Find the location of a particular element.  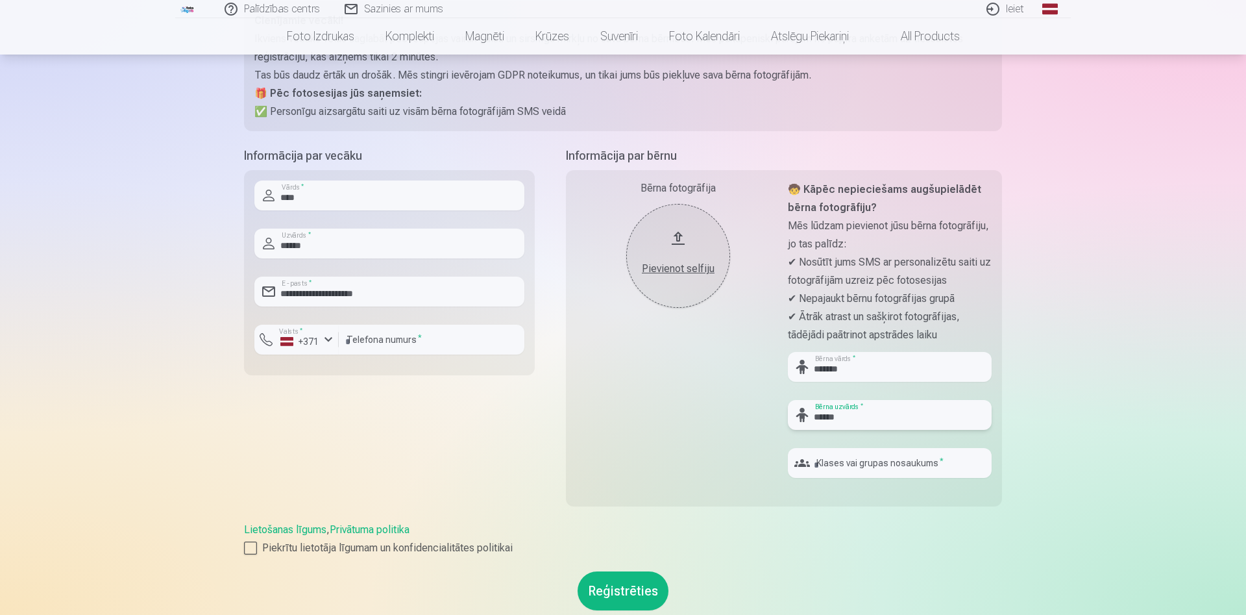

p: ✔ Nepajaukt bērnu fotogrāfijas grupā is located at coordinates (890, 299).